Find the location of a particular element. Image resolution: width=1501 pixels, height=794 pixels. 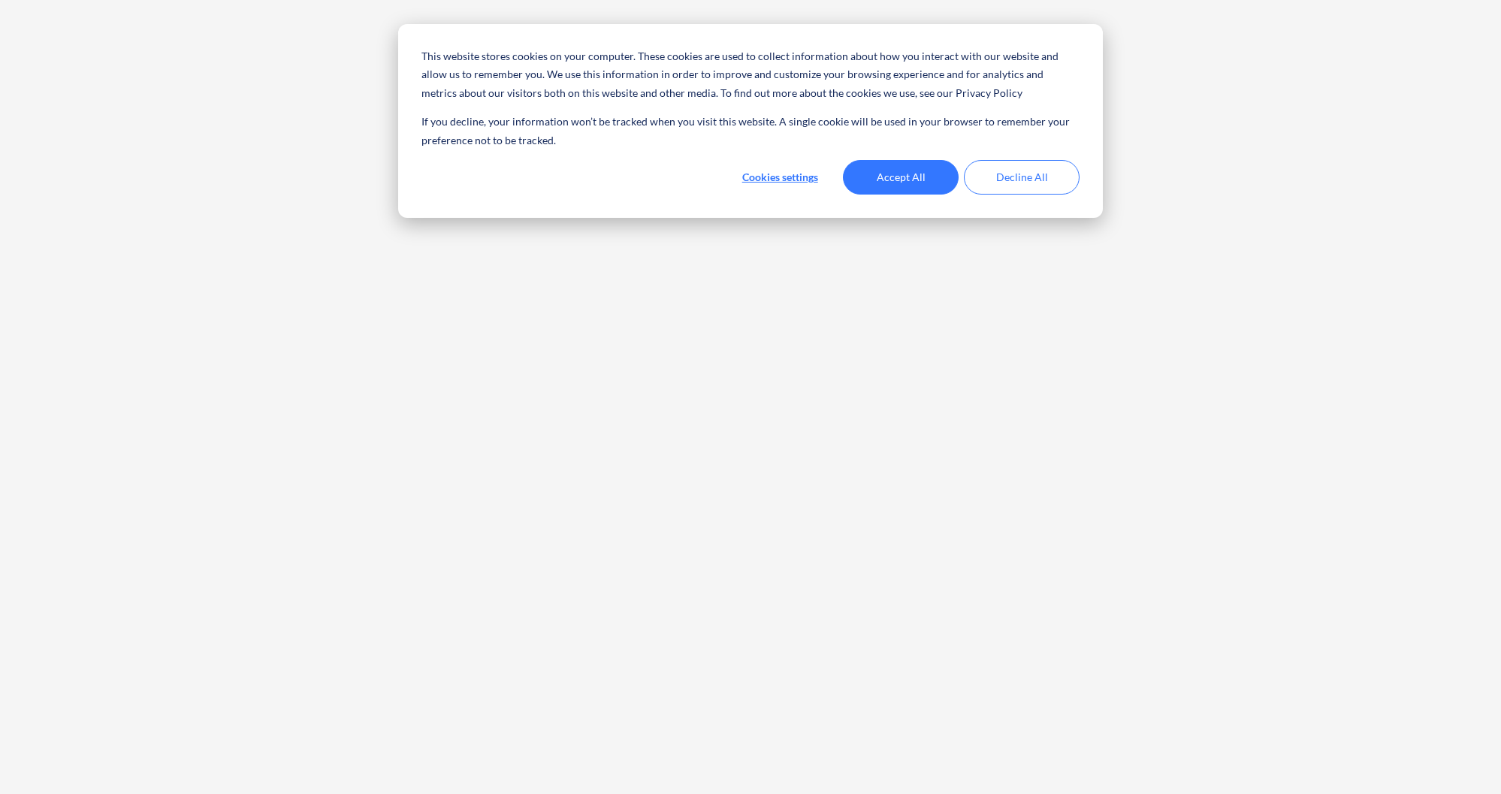

p: If you decline, your information won’t be tracked when you visit this website. A single cookie wi... is located at coordinates (751, 131).